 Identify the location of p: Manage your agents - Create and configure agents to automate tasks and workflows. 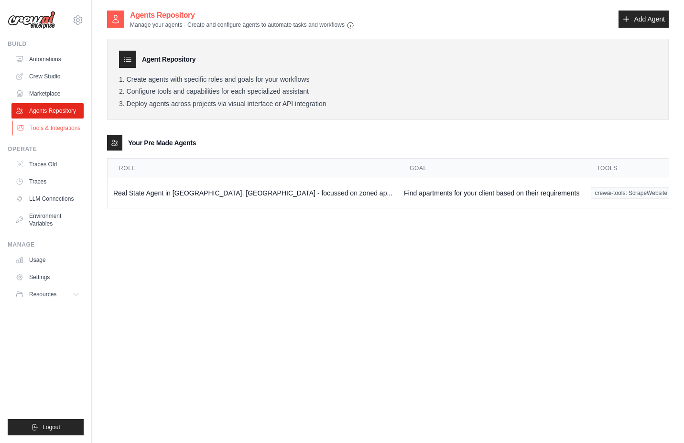
(242, 25).